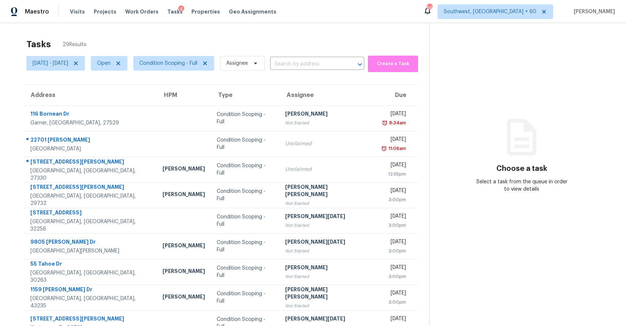  Describe the element at coordinates (184, 95) in the screenshot. I see `th: HPM` at that location.